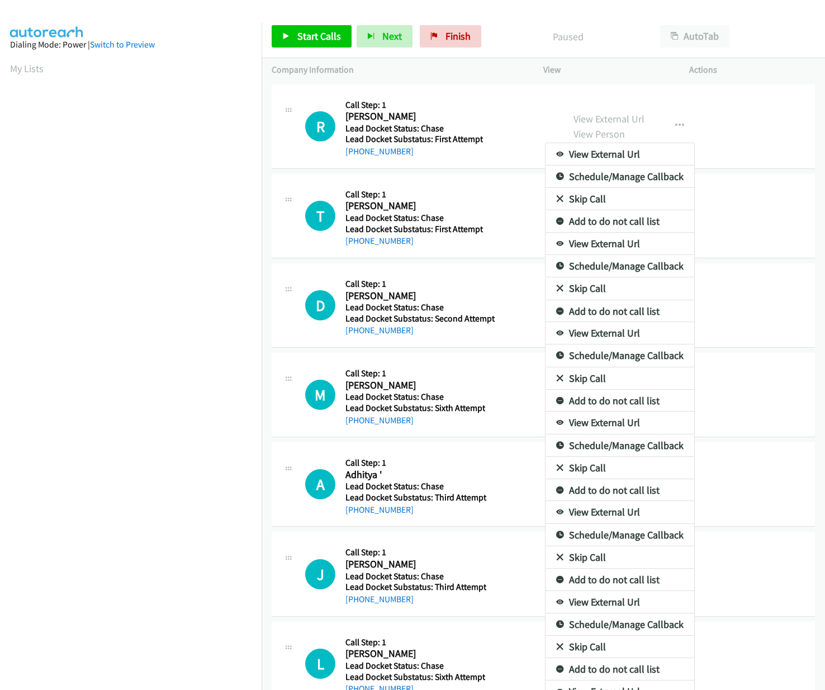  Describe the element at coordinates (27, 68) in the screenshot. I see `a: My Lists` at that location.